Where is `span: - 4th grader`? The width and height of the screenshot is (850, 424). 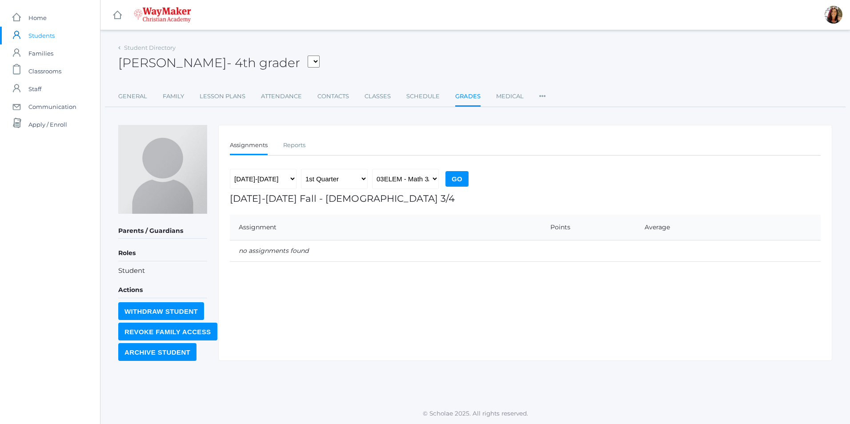 span: - 4th grader is located at coordinates (263, 63).